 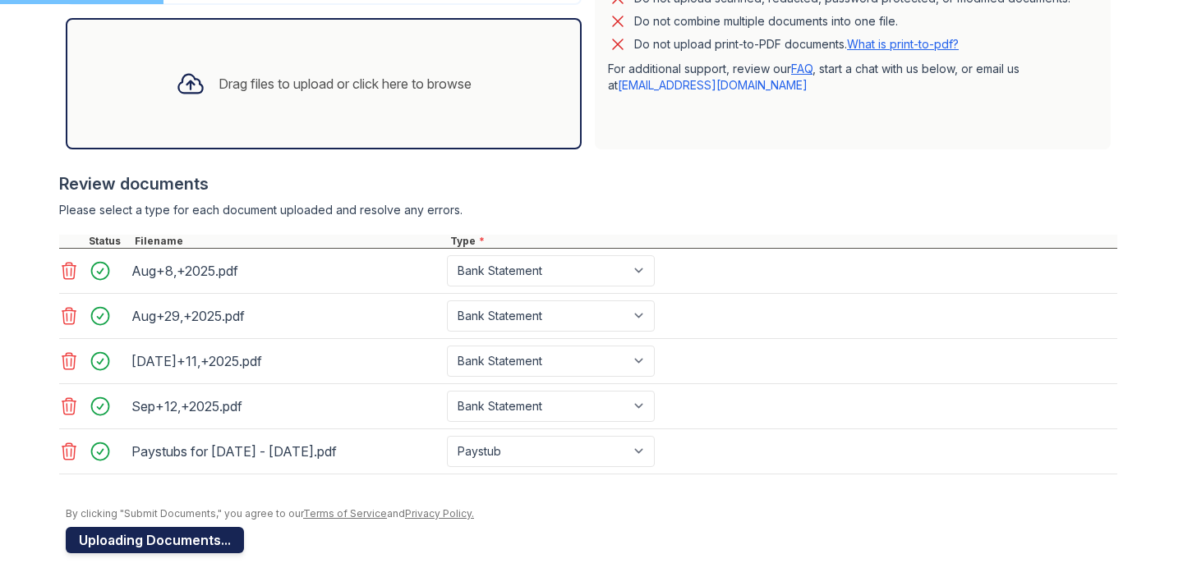 What do you see at coordinates (286, 271) in the screenshot?
I see `div: Aug+8,+2025.pdf` at bounding box center [286, 271].